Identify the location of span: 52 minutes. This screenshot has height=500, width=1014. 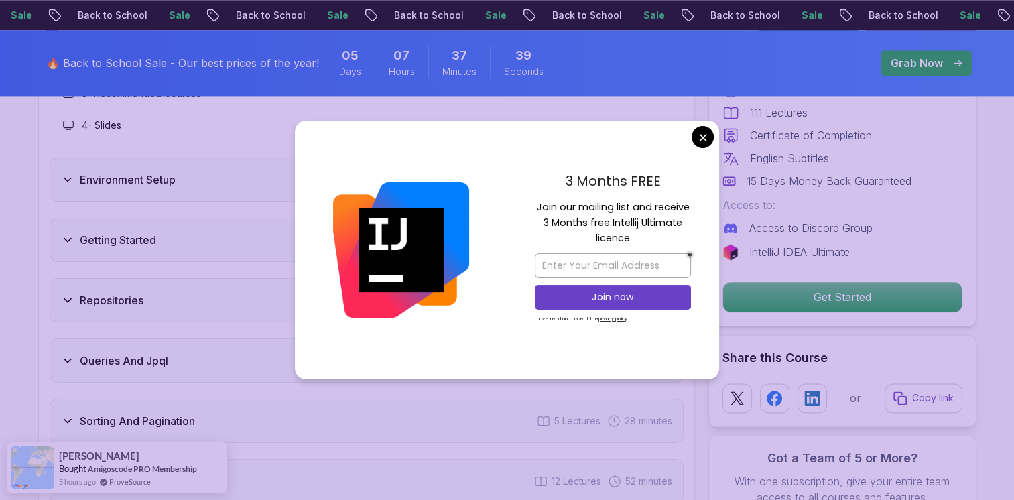
(649, 481).